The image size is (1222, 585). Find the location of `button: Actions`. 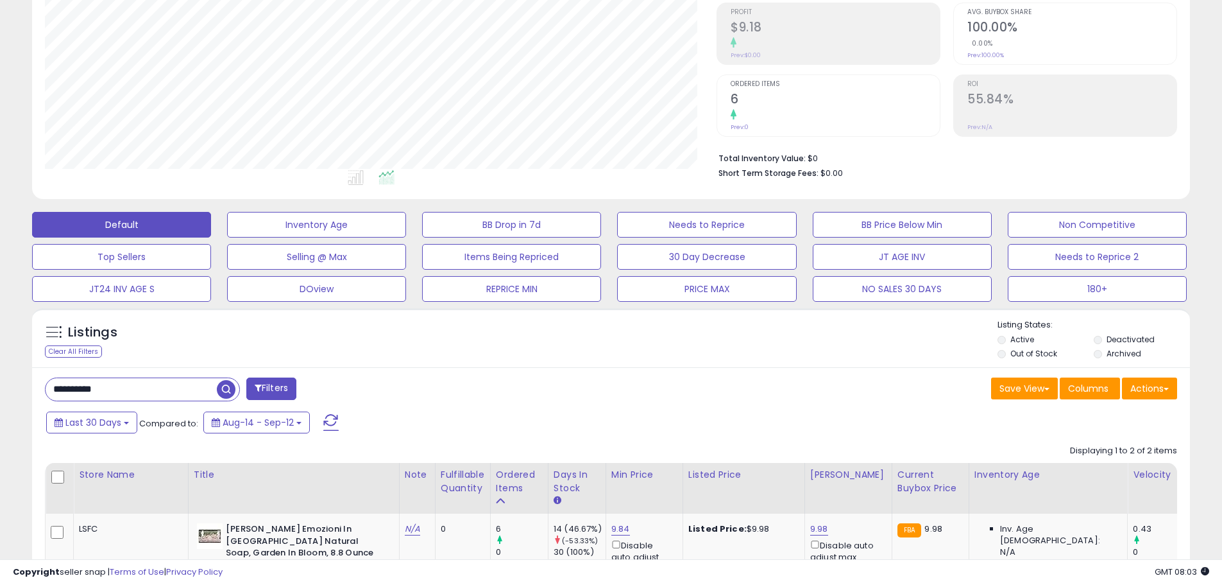

button: Actions is located at coordinates (1150, 388).